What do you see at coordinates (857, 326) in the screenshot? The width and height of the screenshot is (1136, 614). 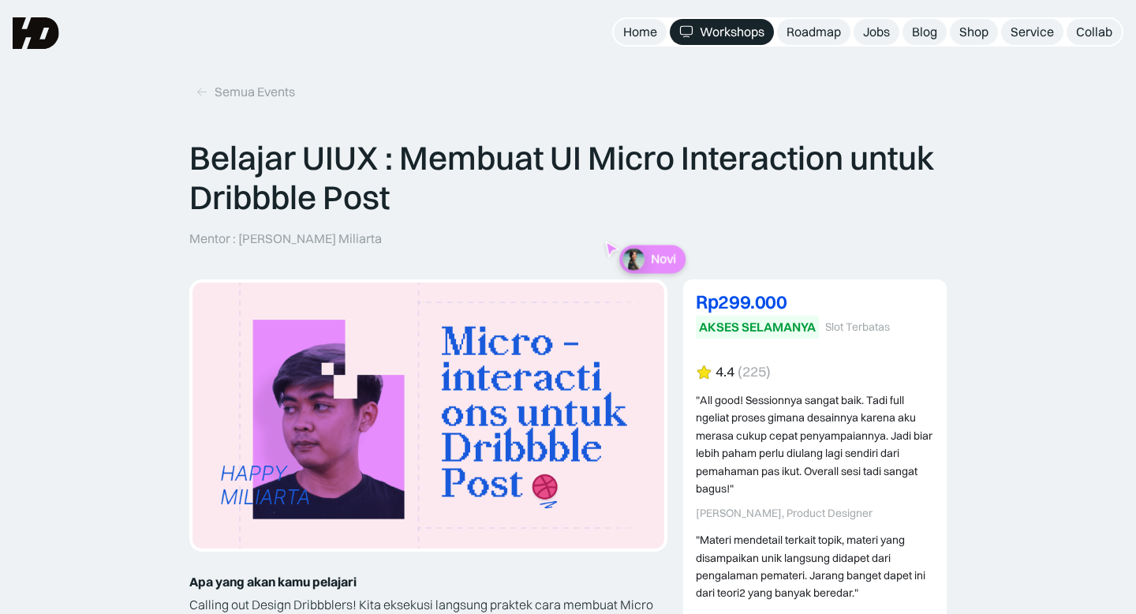 I see `div: Slot Terbatas` at bounding box center [857, 326].